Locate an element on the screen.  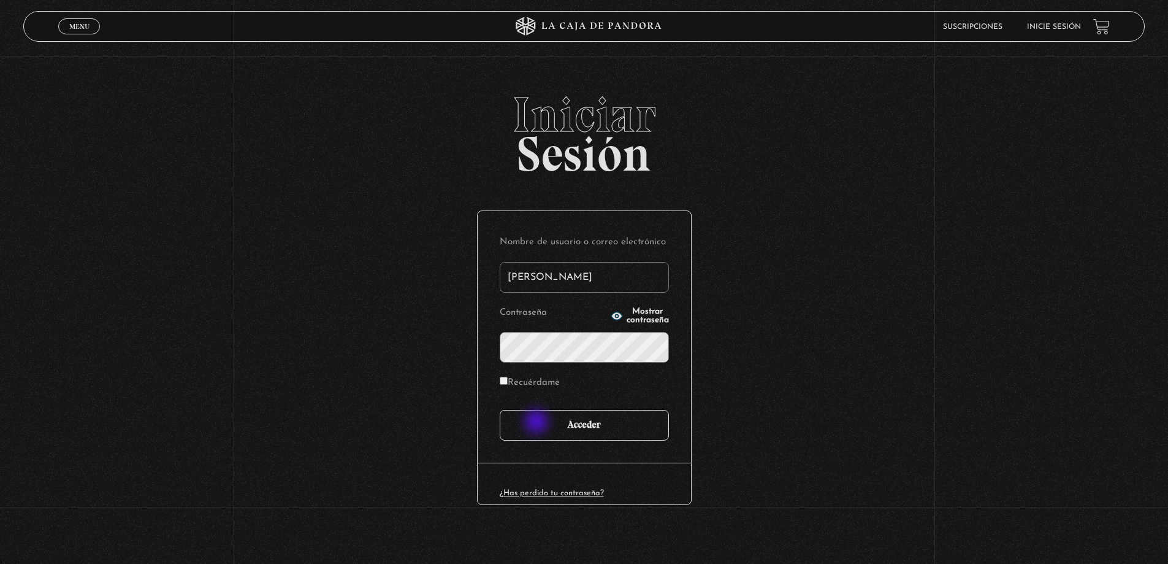
a: Inicie sesión is located at coordinates (1054, 27).